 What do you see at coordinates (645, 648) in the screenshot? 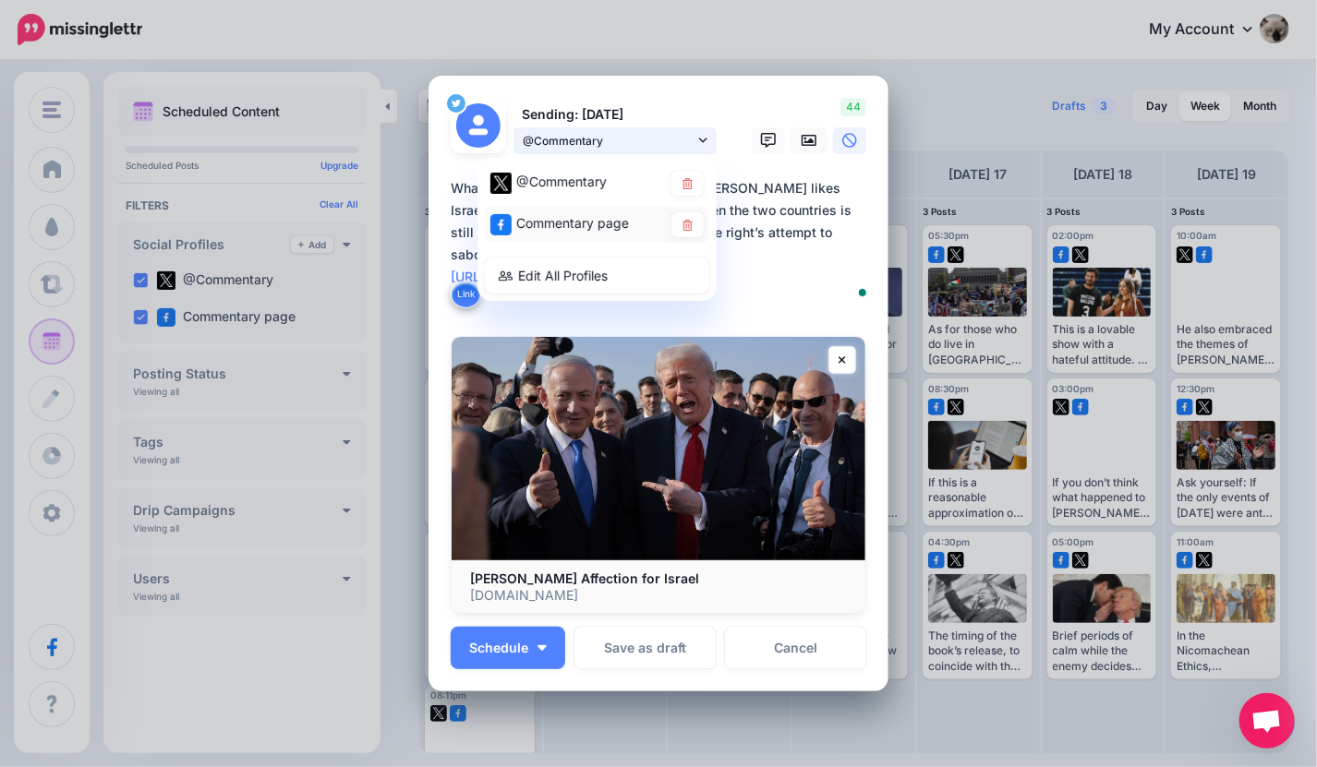
I see `button: Save as draft` at bounding box center [645, 648].